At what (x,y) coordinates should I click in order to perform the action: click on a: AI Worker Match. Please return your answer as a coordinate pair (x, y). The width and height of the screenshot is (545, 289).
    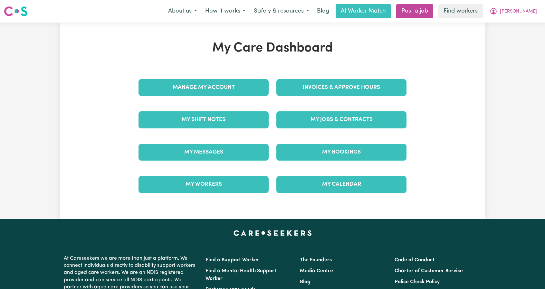
    Looking at the image, I should click on (363, 11).